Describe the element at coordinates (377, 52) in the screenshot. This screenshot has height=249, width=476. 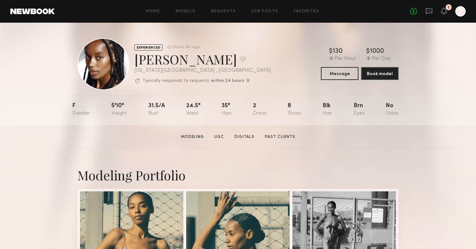
I see `div: 1000` at that location.